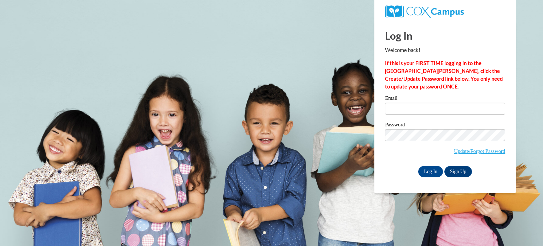 The width and height of the screenshot is (543, 246). Describe the element at coordinates (424, 12) in the screenshot. I see `img: COX Campus` at that location.